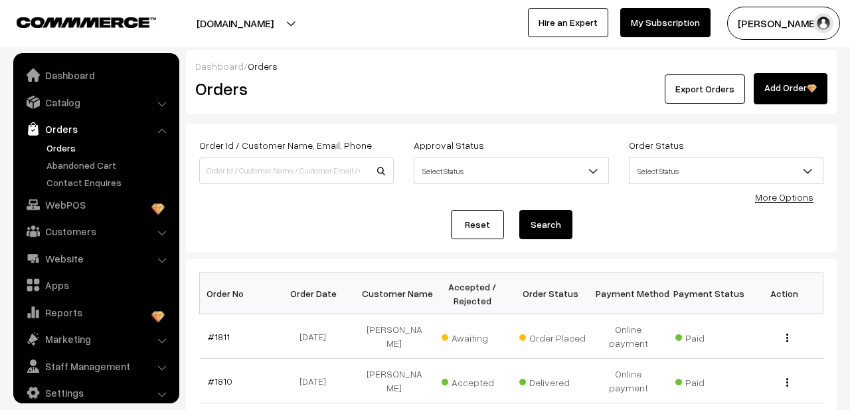  Describe the element at coordinates (109, 165) in the screenshot. I see `a: Abandoned Cart` at that location.